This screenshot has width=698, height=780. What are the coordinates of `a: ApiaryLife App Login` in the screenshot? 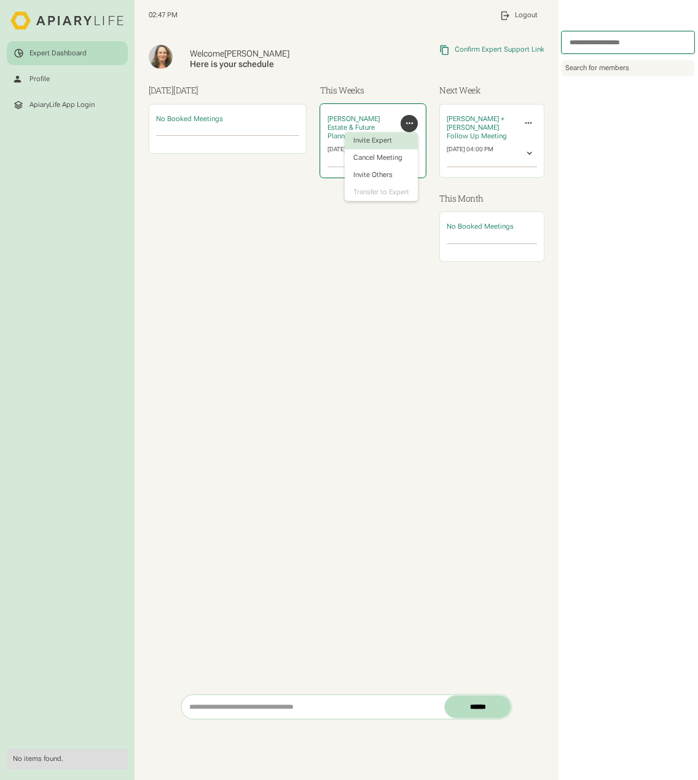 It's located at (67, 104).